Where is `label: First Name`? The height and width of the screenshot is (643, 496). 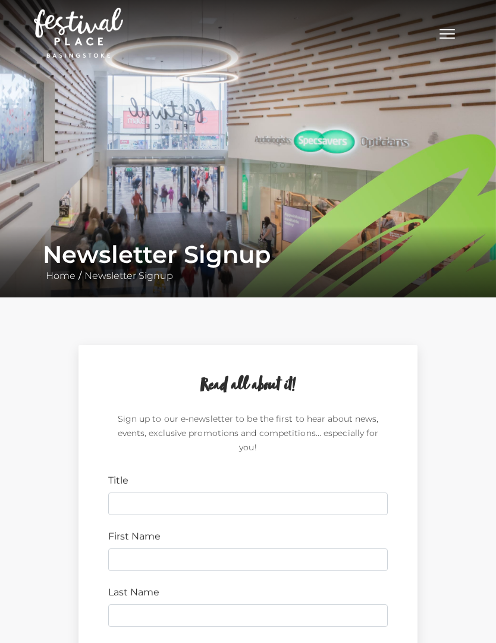 label: First Name is located at coordinates (134, 536).